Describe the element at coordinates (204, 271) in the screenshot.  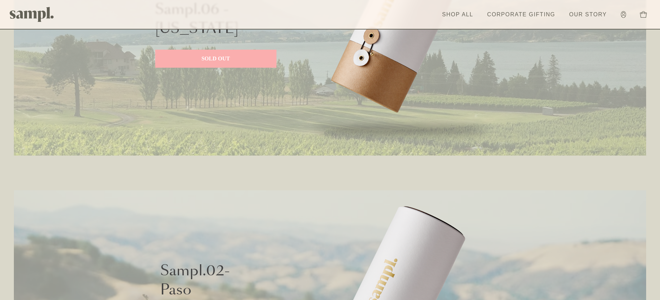
I see `p: Sampl.02-` at that location.